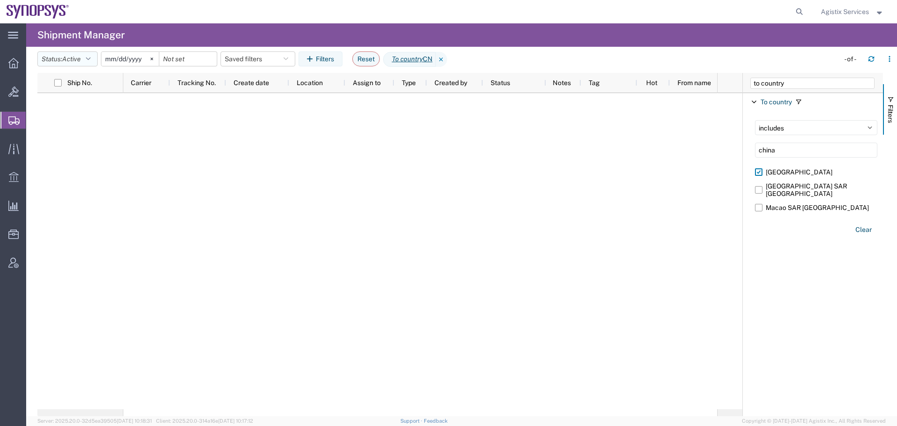 The height and width of the screenshot is (426, 897). What do you see at coordinates (451, 83) in the screenshot?
I see `span: Created by` at bounding box center [451, 83].